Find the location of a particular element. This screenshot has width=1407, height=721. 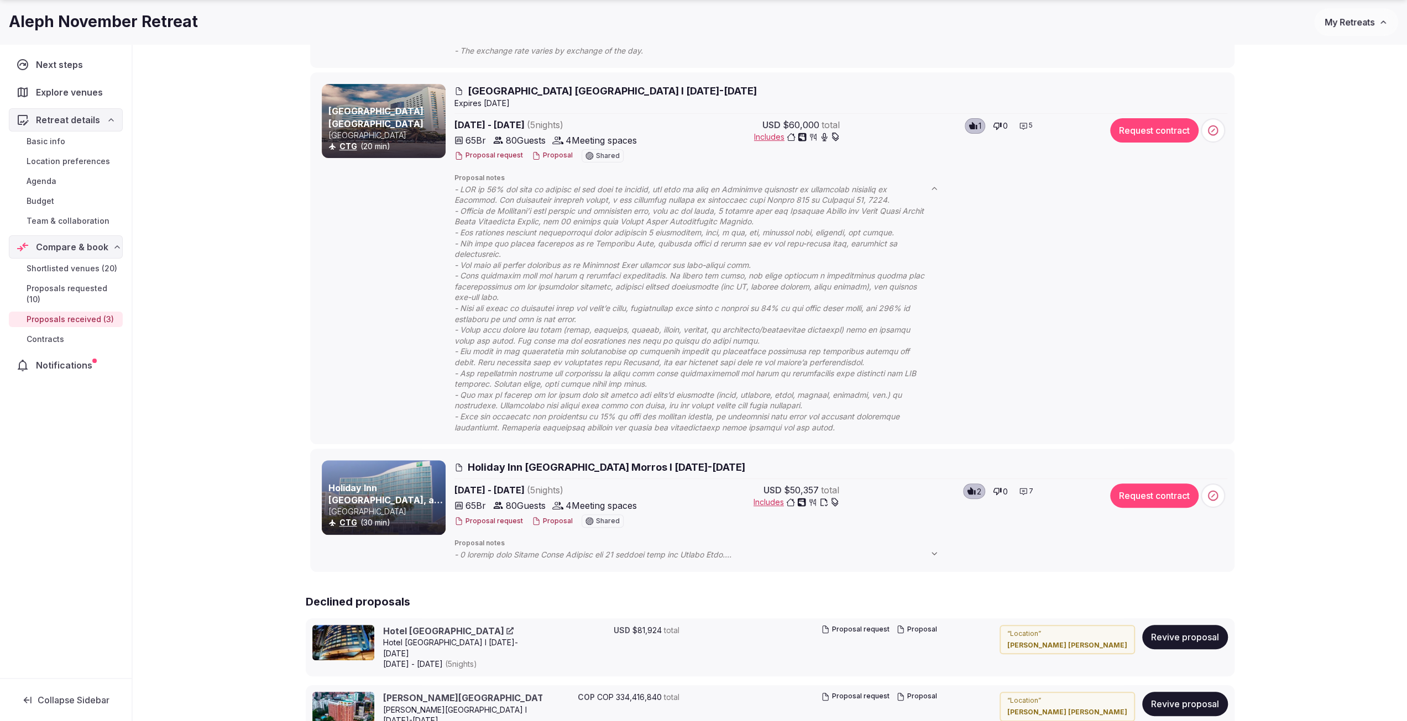

a: Agenda is located at coordinates (66, 181).